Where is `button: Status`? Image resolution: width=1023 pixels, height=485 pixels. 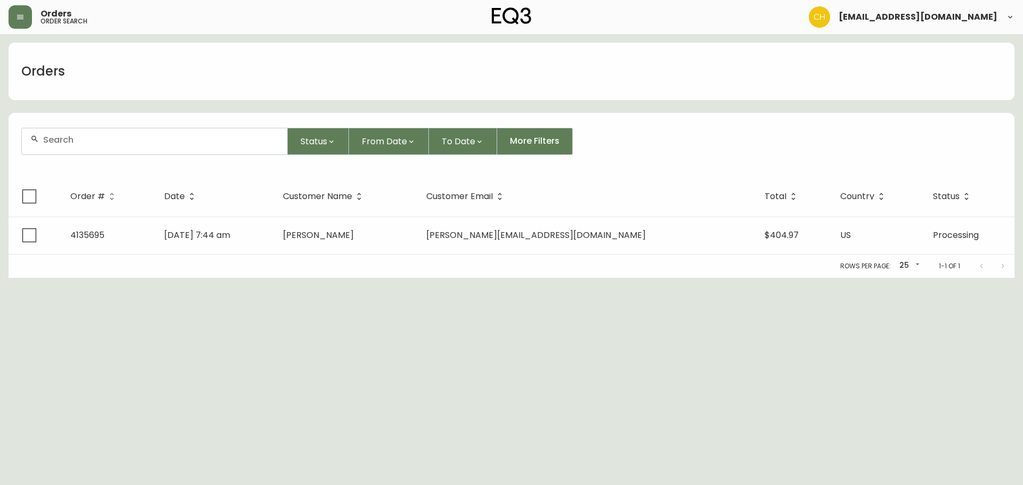
button: Status is located at coordinates (318, 141).